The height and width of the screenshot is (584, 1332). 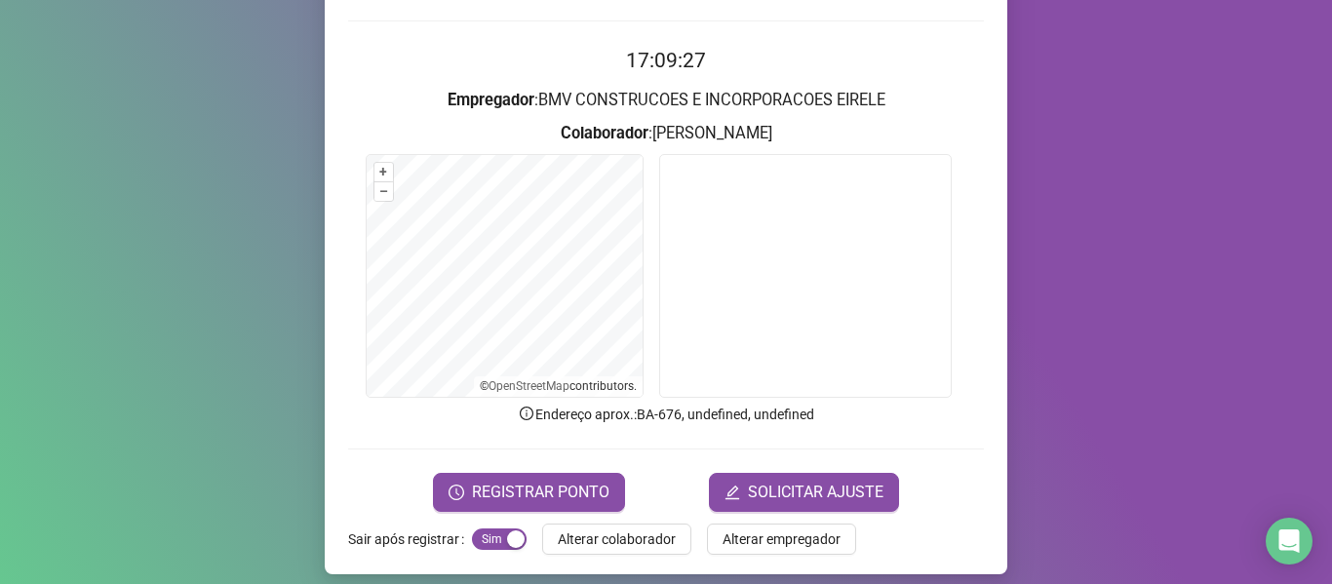 What do you see at coordinates (605, 133) in the screenshot?
I see `strong: Colaborador` at bounding box center [605, 133].